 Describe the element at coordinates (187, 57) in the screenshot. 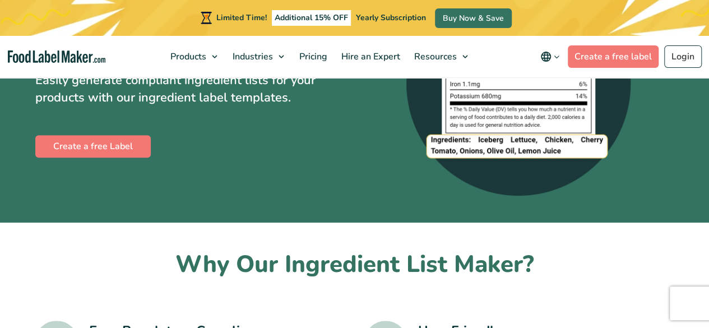

I see `span: Products` at that location.